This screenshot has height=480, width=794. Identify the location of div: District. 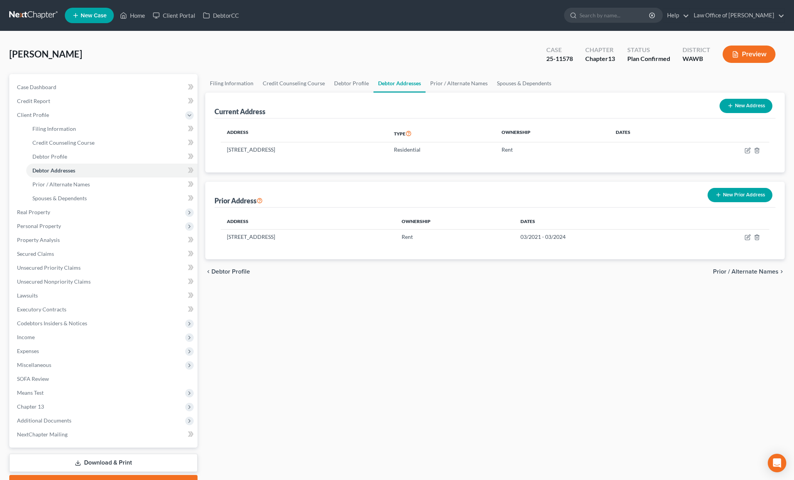
(697, 50).